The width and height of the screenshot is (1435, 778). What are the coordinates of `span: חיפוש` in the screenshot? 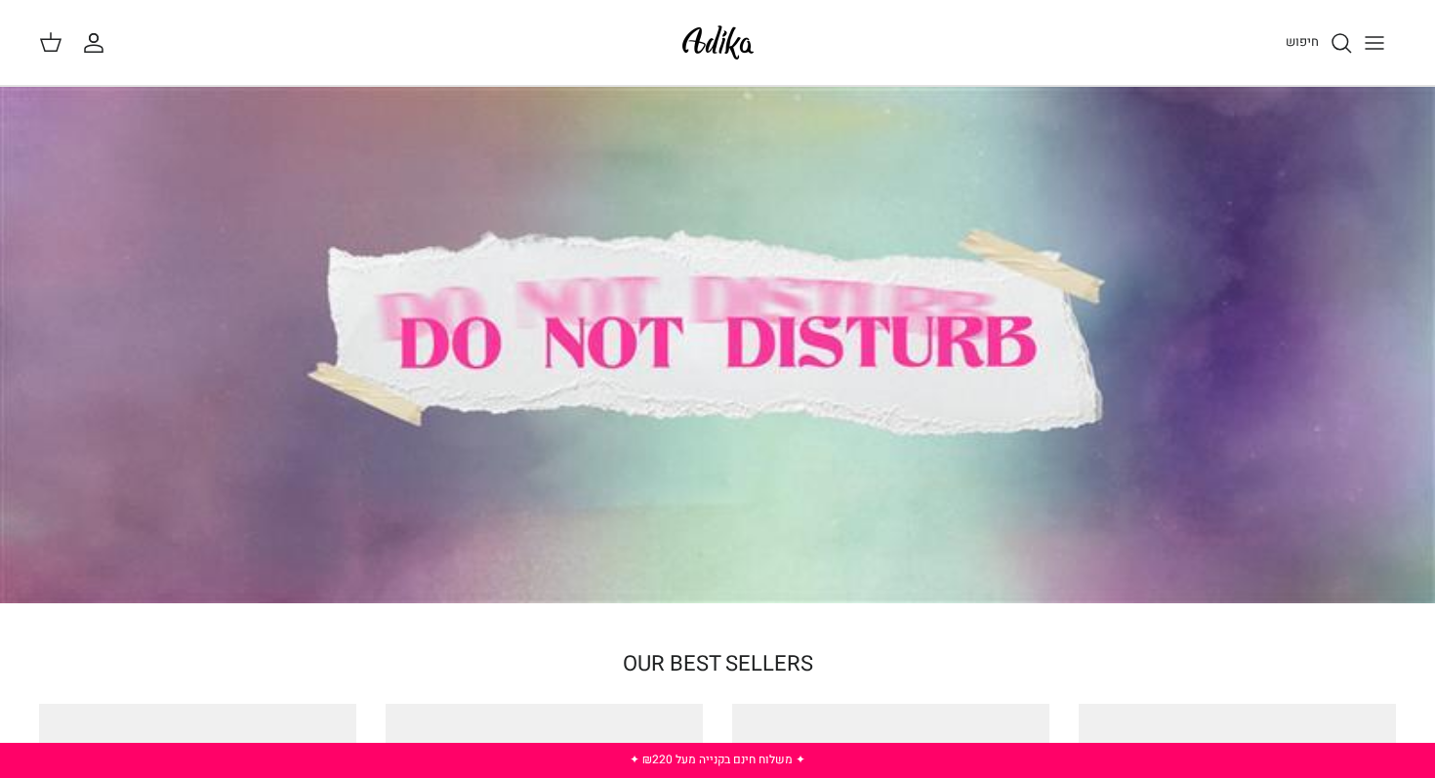 It's located at (1302, 41).